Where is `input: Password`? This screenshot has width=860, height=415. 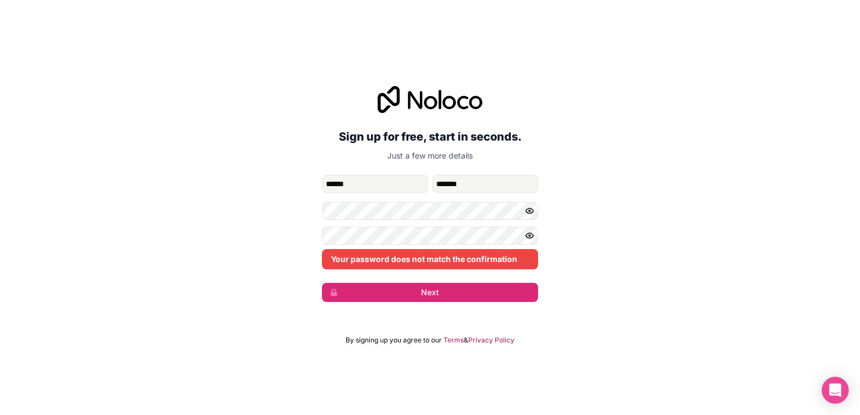
input: Password is located at coordinates (430, 211).